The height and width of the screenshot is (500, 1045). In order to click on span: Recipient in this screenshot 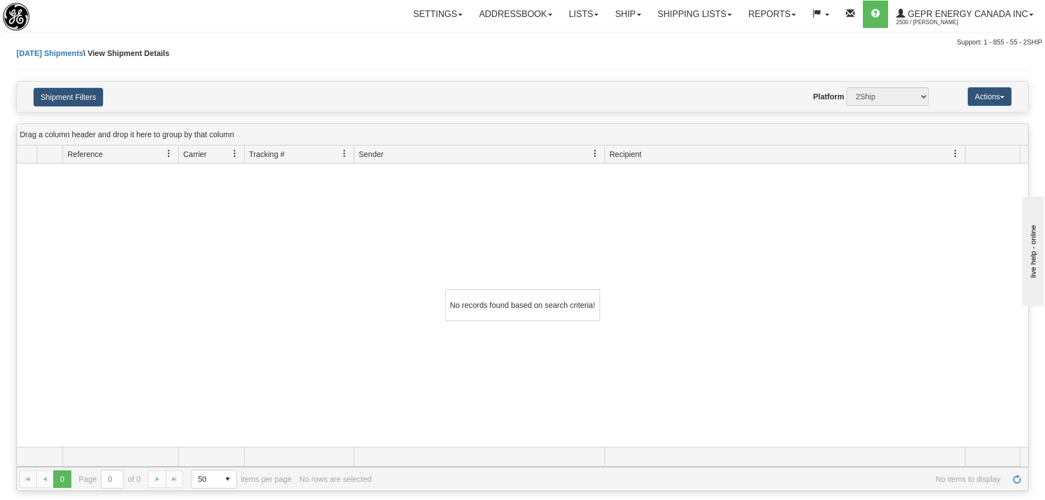, I will do `click(625, 154)`.